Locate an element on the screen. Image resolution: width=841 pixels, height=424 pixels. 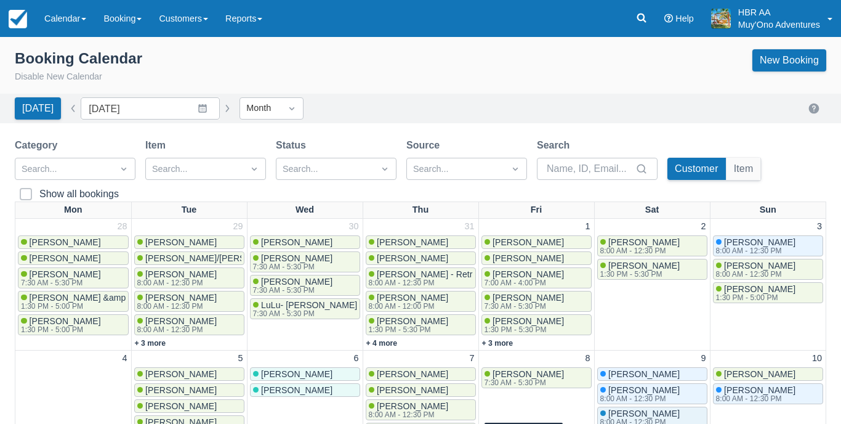
i: Help is located at coordinates (669, 18).